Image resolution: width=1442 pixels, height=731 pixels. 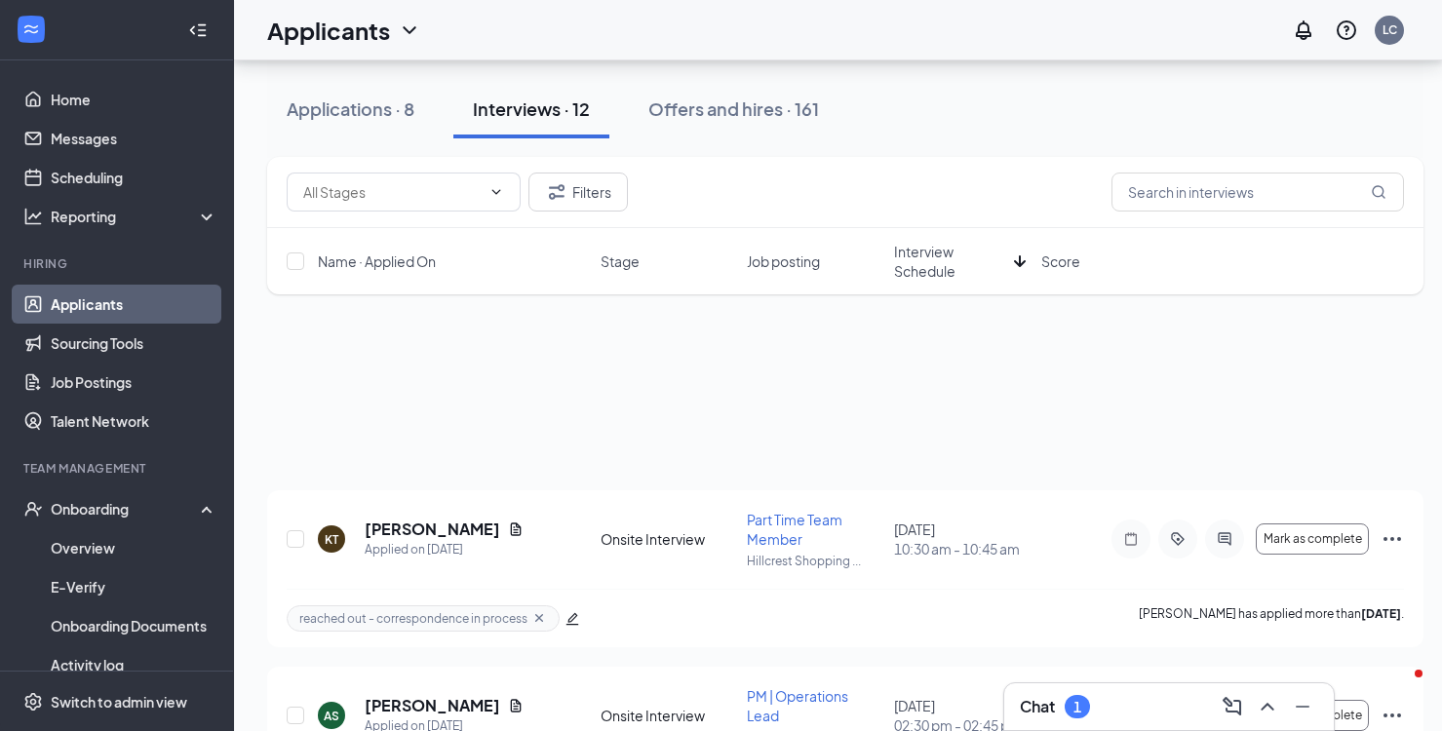 What do you see at coordinates (134, 548) in the screenshot?
I see `a: Overview` at bounding box center [134, 548].